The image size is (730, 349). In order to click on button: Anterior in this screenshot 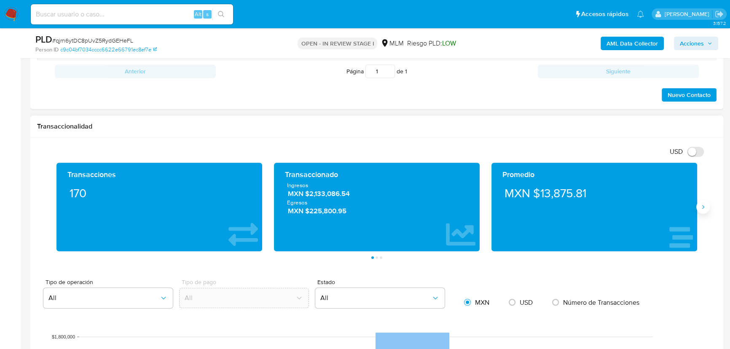, I will do `click(135, 71)`.